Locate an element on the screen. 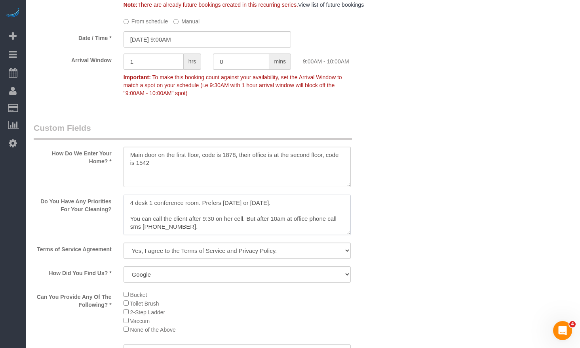 The image size is (580, 348). span: None of the Above is located at coordinates (153, 330).